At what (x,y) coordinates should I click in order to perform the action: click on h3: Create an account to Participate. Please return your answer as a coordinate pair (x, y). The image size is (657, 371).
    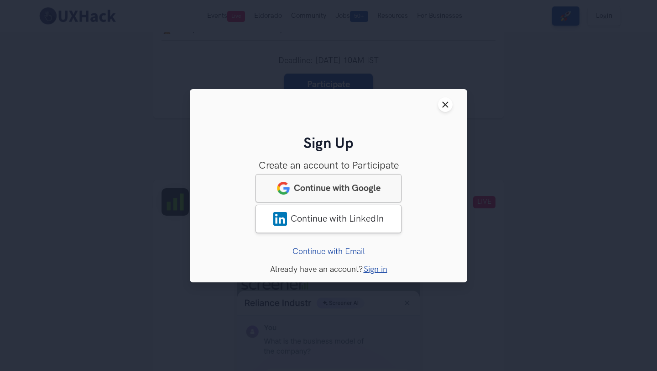
    Looking at the image, I should click on (329, 165).